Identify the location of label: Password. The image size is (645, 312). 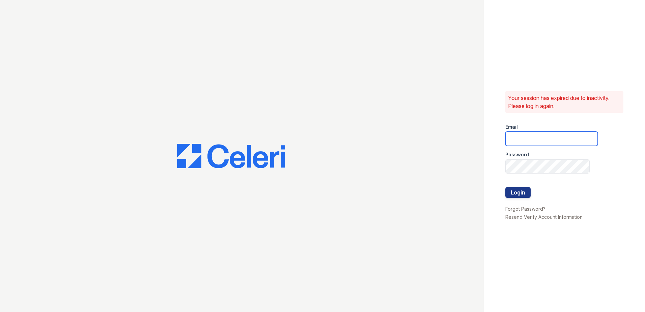
(517, 154).